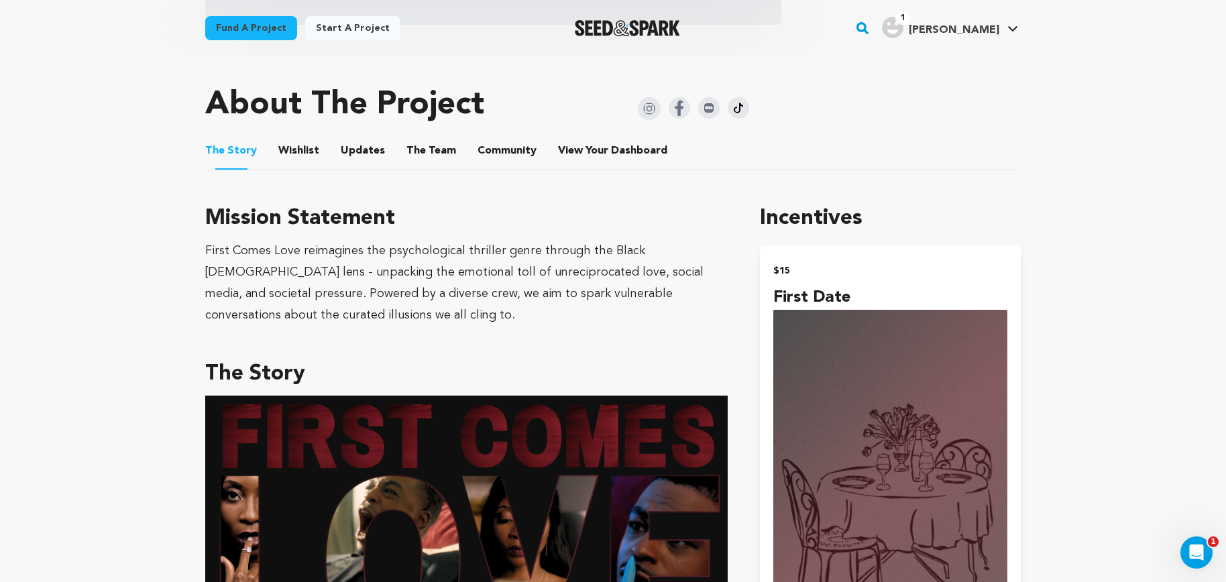  I want to click on span: Community, so click(507, 151).